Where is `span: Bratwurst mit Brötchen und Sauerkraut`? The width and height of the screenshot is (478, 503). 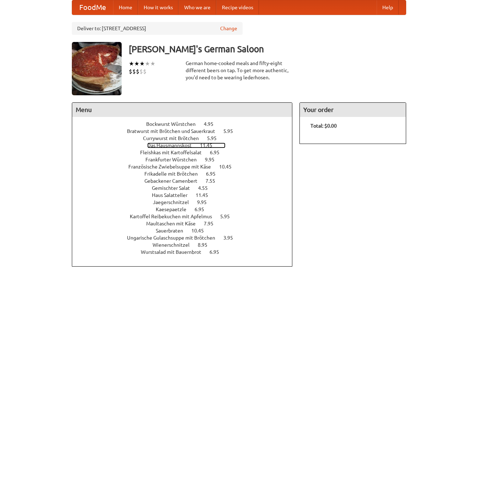 span: Bratwurst mit Brötchen und Sauerkraut is located at coordinates (175, 131).